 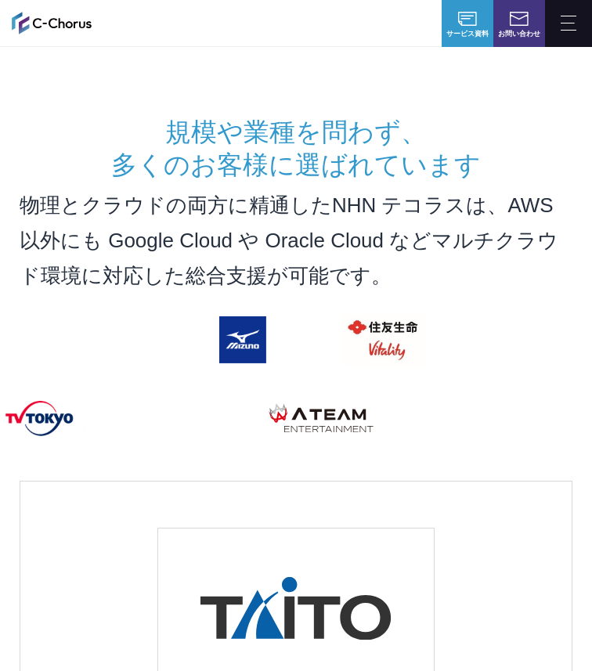 What do you see at coordinates (317, 418) in the screenshot?
I see `img: エイチーム` at bounding box center [317, 418].